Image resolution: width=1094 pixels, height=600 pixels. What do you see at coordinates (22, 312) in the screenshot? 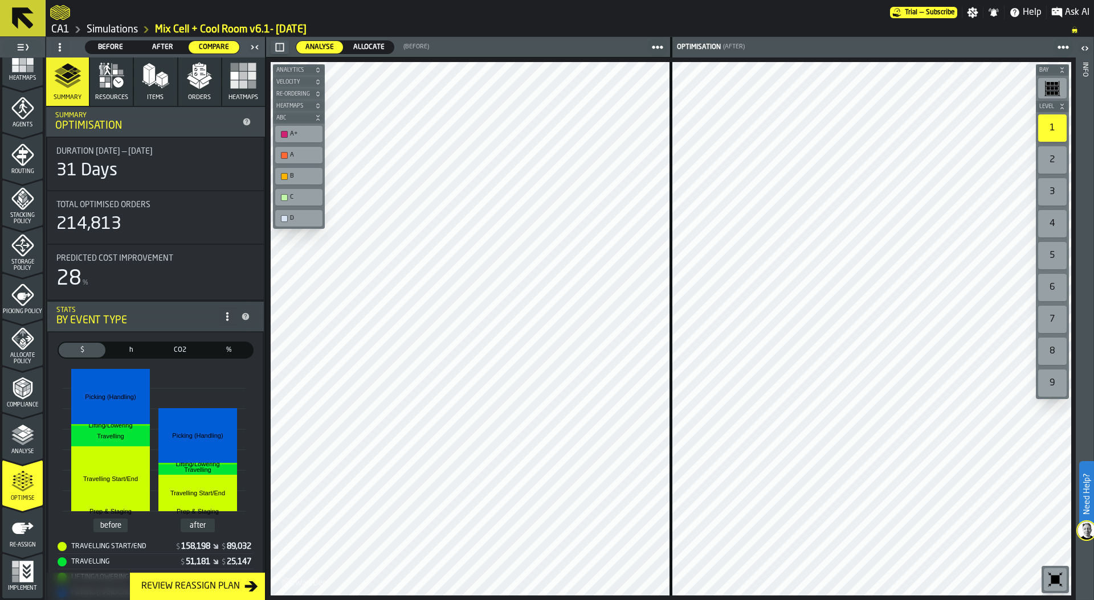
I see `span: Picking Policy` at bounding box center [22, 312].